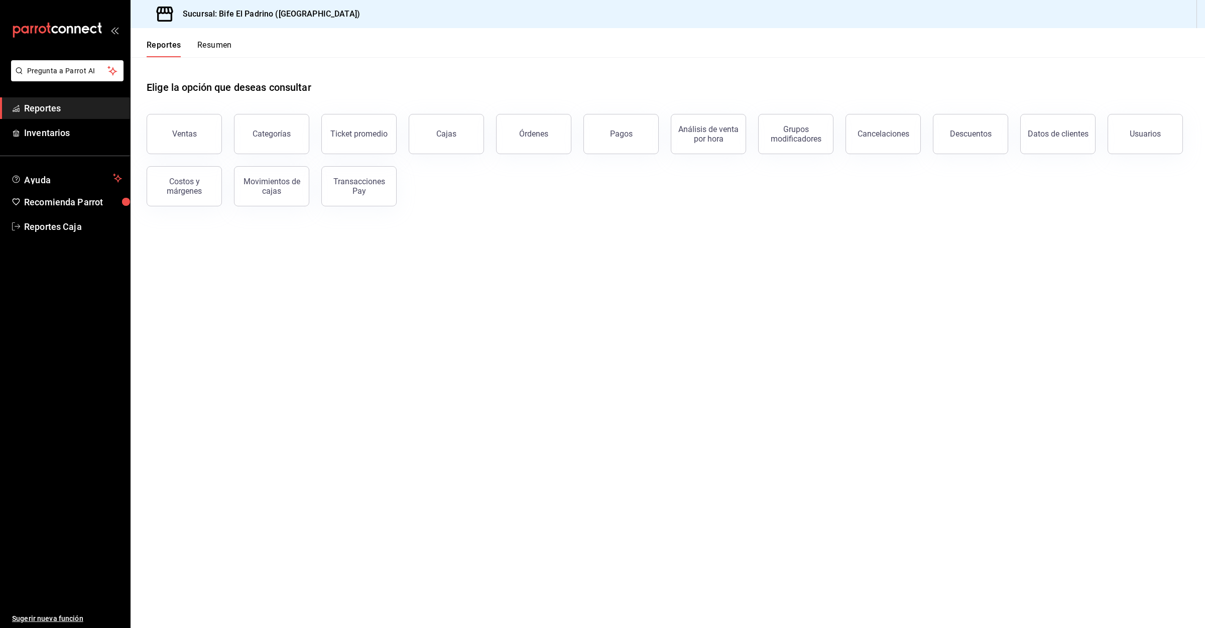  Describe the element at coordinates (709, 134) in the screenshot. I see `button: Análisis de venta por hora` at that location.